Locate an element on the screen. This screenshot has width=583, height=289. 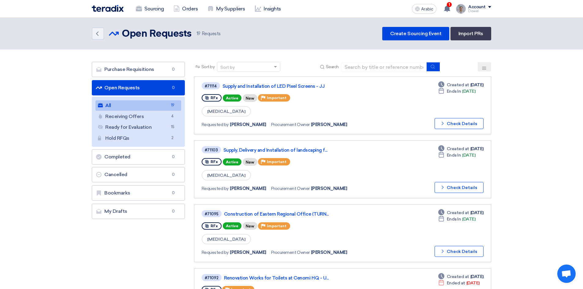
font: Import PRs is located at coordinates (471, 33).